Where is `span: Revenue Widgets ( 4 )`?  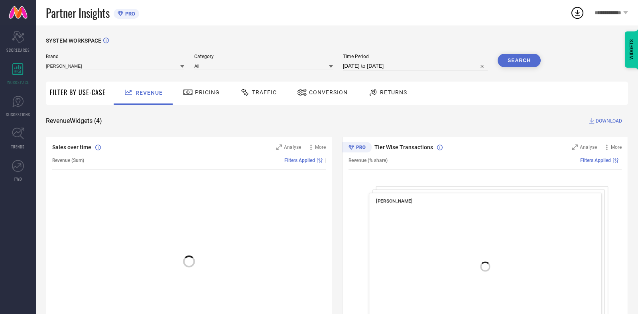
span: Revenue Widgets ( 4 ) is located at coordinates (74, 121).